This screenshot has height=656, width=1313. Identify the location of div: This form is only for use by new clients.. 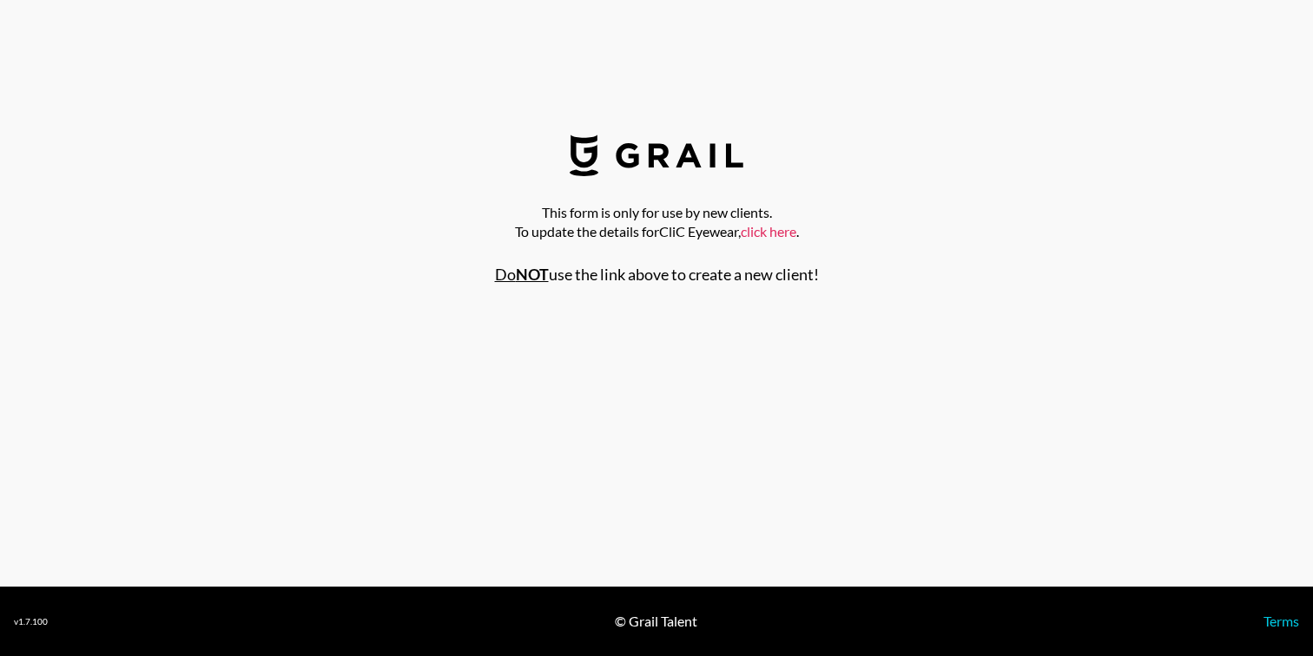
(656, 245).